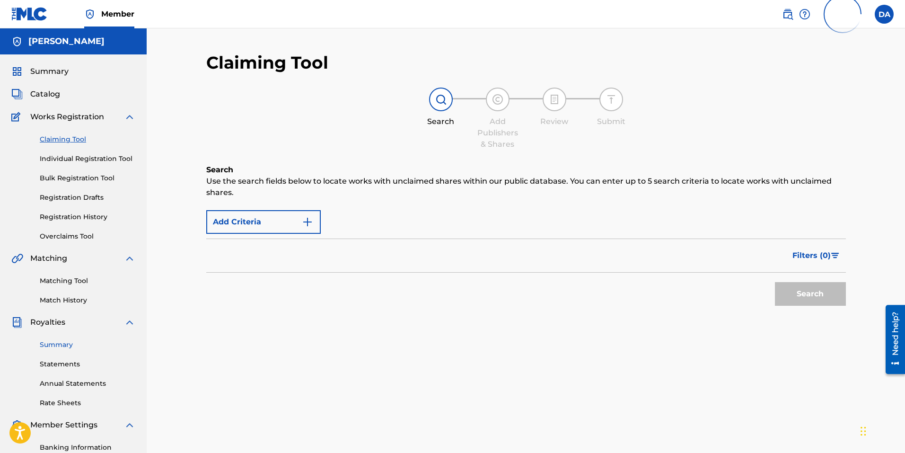  Describe the element at coordinates (555, 99) in the screenshot. I see `img: step indicator icon for Review` at that location.